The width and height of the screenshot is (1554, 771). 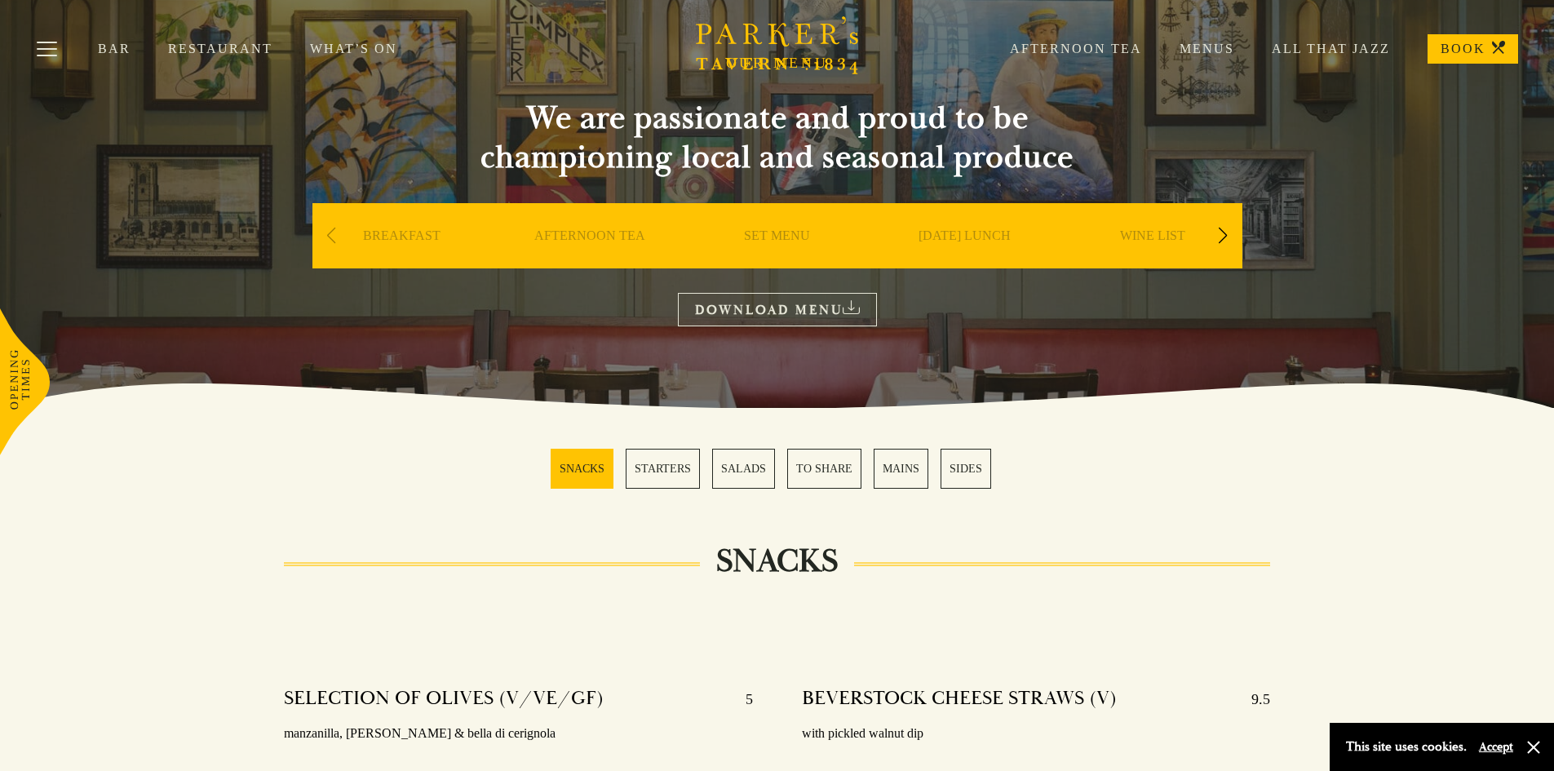 What do you see at coordinates (1406, 746) in the screenshot?
I see `p: This site uses cookies.` at bounding box center [1406, 746].